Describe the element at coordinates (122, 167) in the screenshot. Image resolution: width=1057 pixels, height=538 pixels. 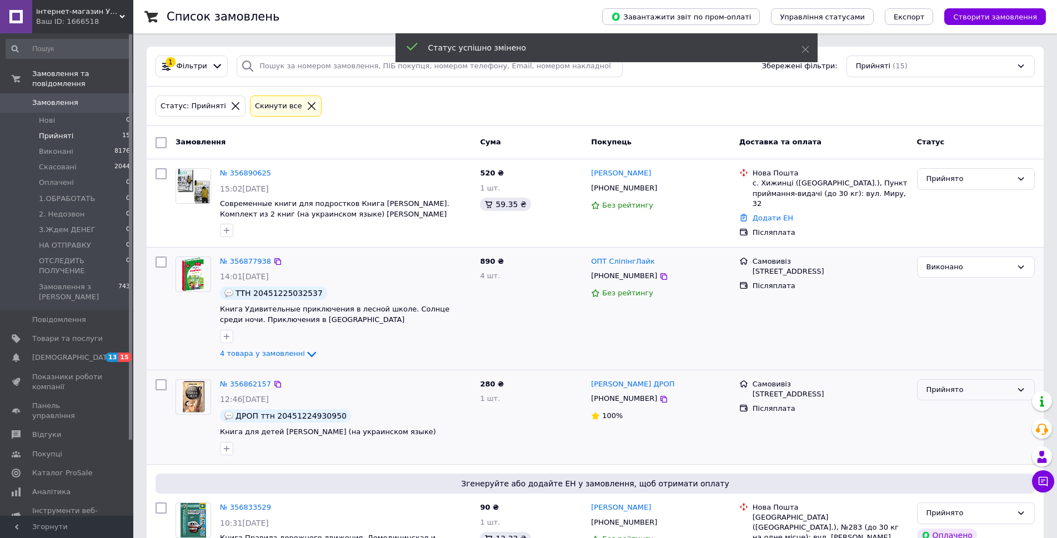
I see `span: 2044` at that location.